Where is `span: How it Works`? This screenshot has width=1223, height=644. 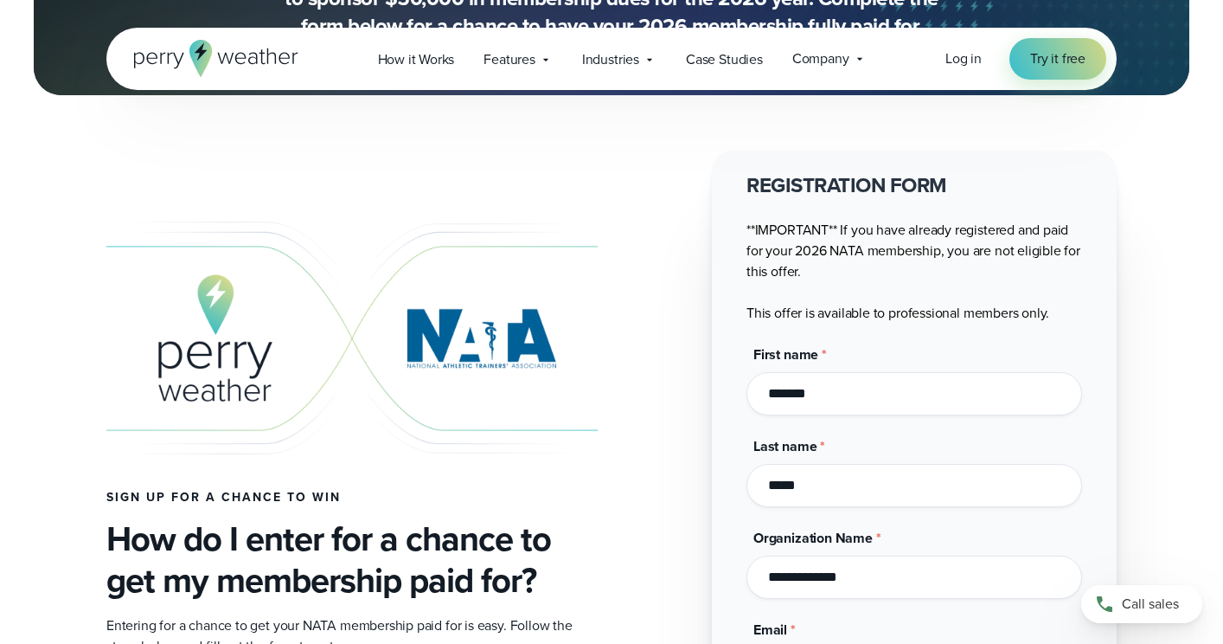 span: How it Works is located at coordinates (416, 60).